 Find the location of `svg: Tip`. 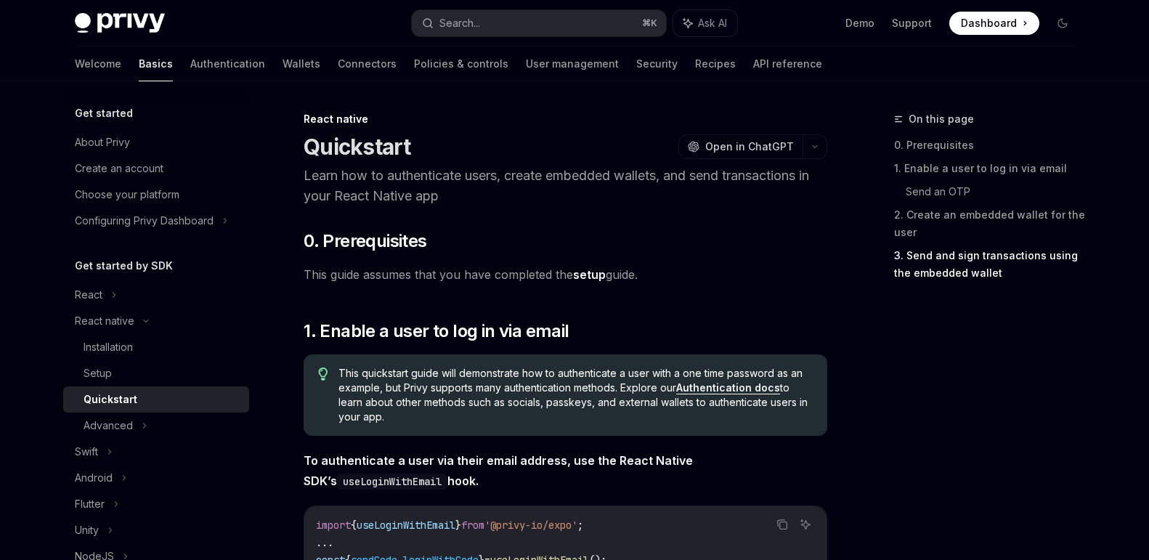

svg: Tip is located at coordinates (323, 374).